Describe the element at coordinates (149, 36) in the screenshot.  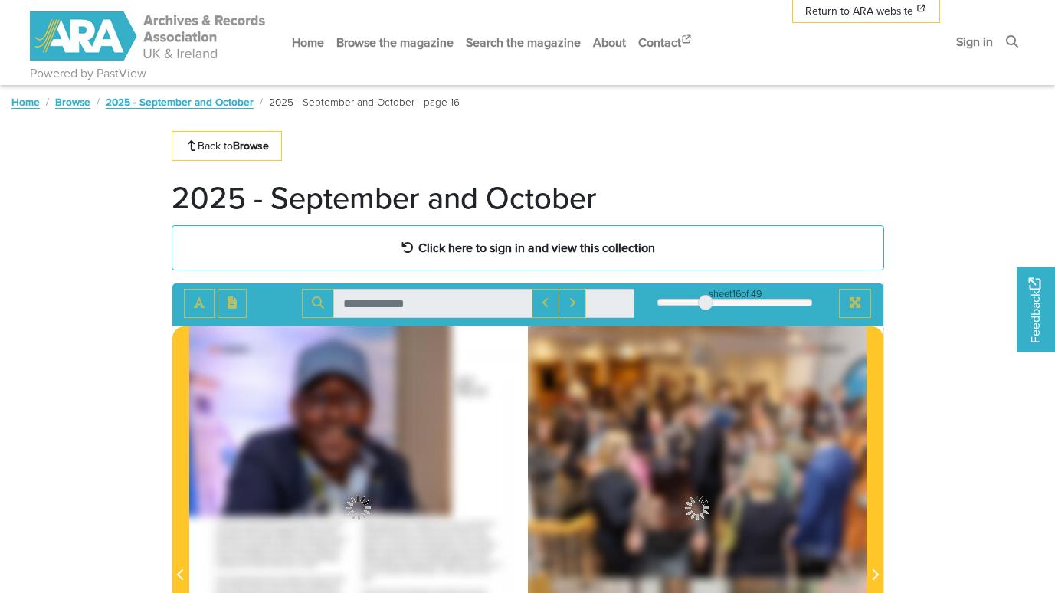
I see `img: ARA - ARC Magazine | Powered by PastView` at that location.